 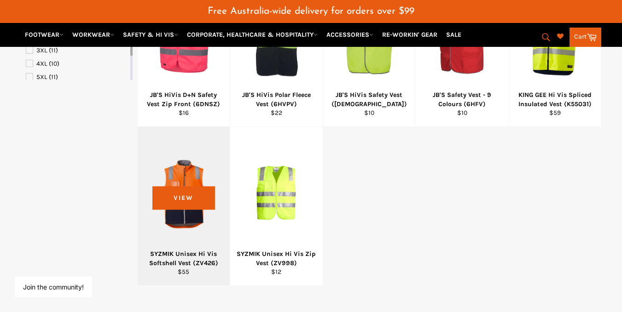 I want to click on div: KING GEE Hi Vis Spliced Insulated Vest (K55031), so click(x=554, y=99).